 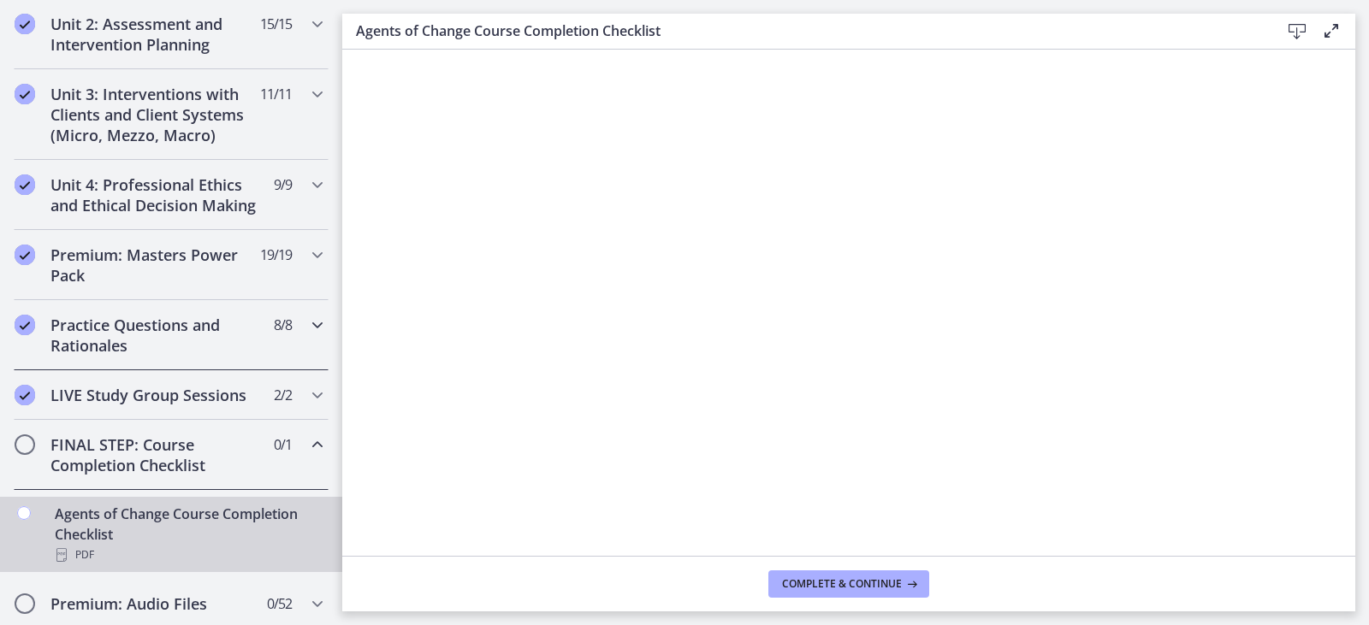 I want to click on h2: Premium: Audio Files, so click(x=155, y=604).